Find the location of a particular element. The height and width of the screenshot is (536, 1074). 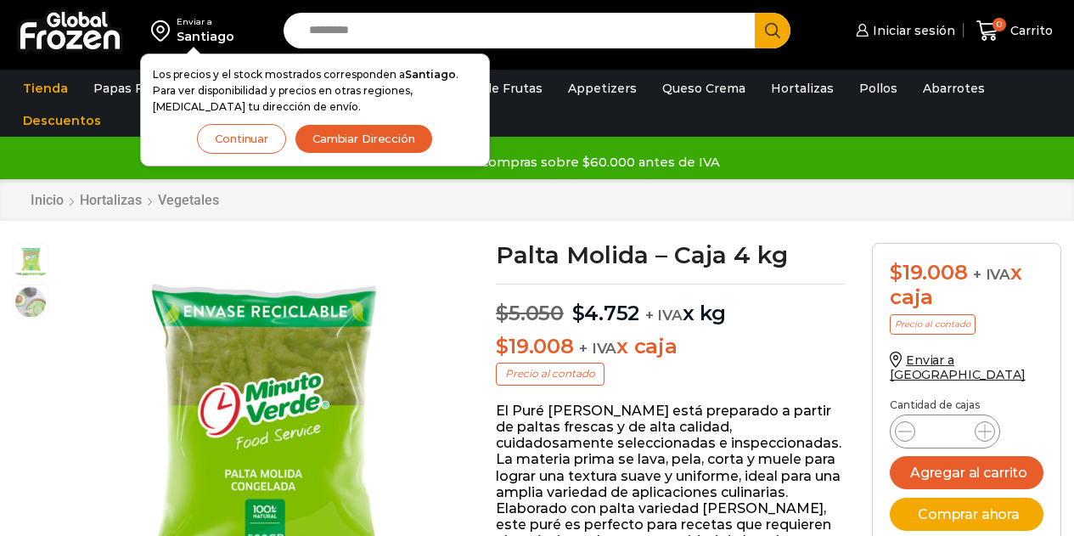

a: Tienda is located at coordinates (45, 88).